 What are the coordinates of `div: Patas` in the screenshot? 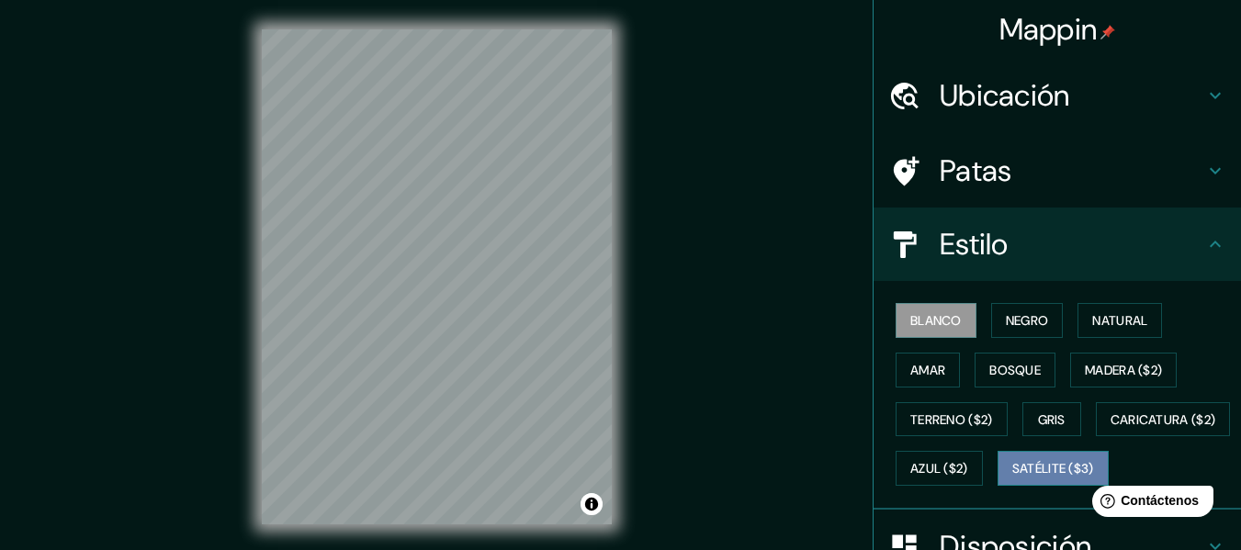 It's located at (1057, 171).